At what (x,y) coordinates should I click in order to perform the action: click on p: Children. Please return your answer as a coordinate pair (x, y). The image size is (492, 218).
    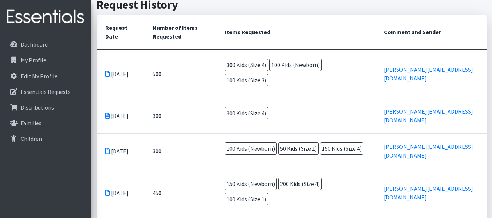
    Looking at the image, I should click on (31, 139).